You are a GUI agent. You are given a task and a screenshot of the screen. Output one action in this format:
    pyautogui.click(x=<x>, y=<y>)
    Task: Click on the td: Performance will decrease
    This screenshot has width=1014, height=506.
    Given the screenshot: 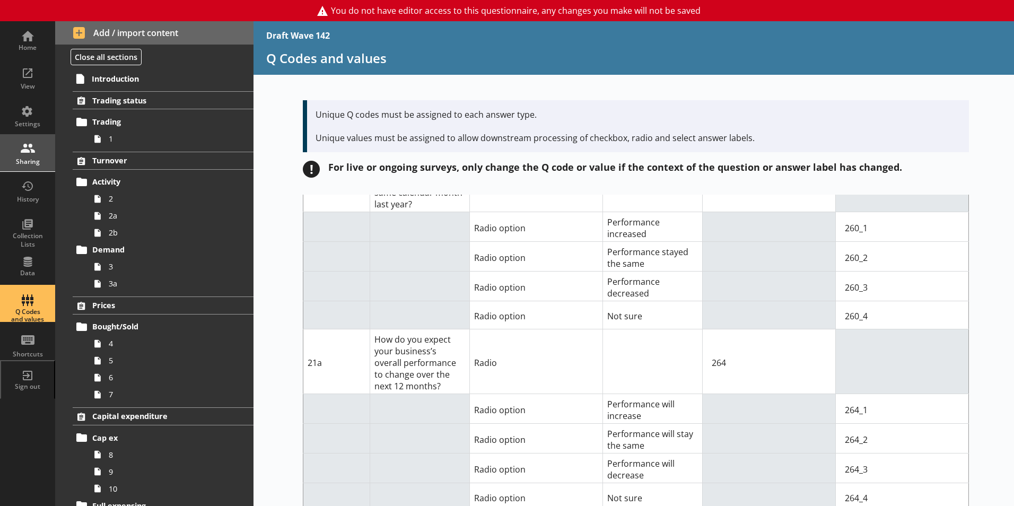 What is the action you would take?
    pyautogui.click(x=652, y=468)
    